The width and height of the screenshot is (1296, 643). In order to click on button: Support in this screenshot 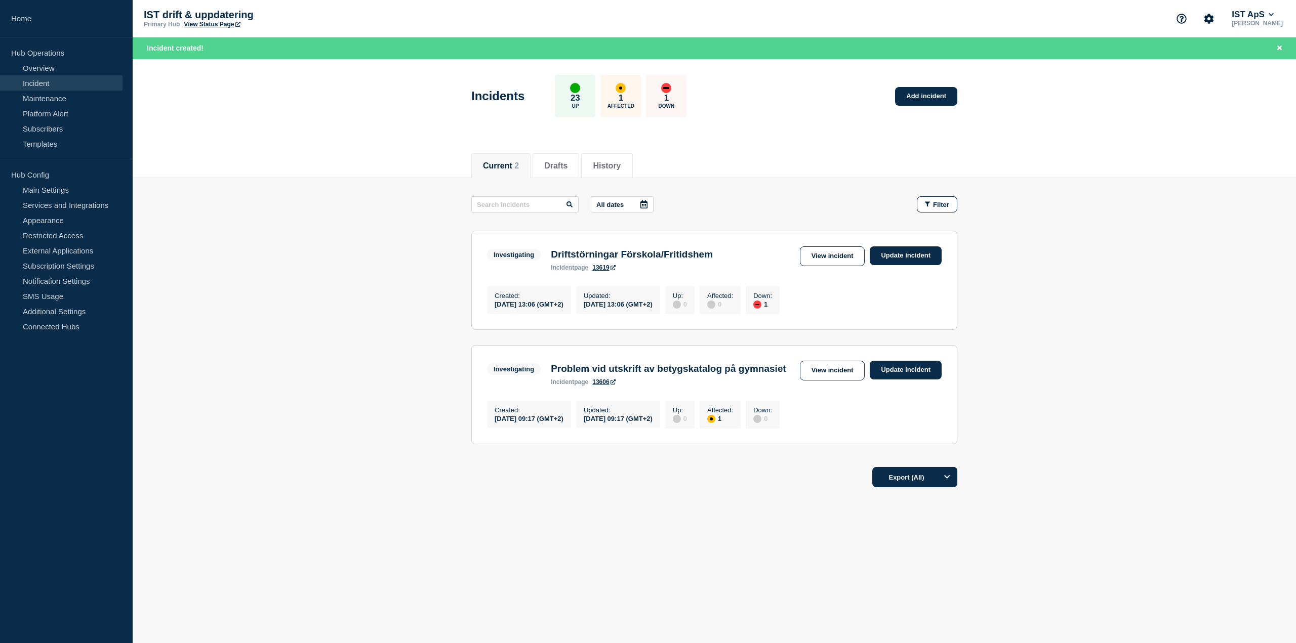, I will do `click(1182, 19)`.